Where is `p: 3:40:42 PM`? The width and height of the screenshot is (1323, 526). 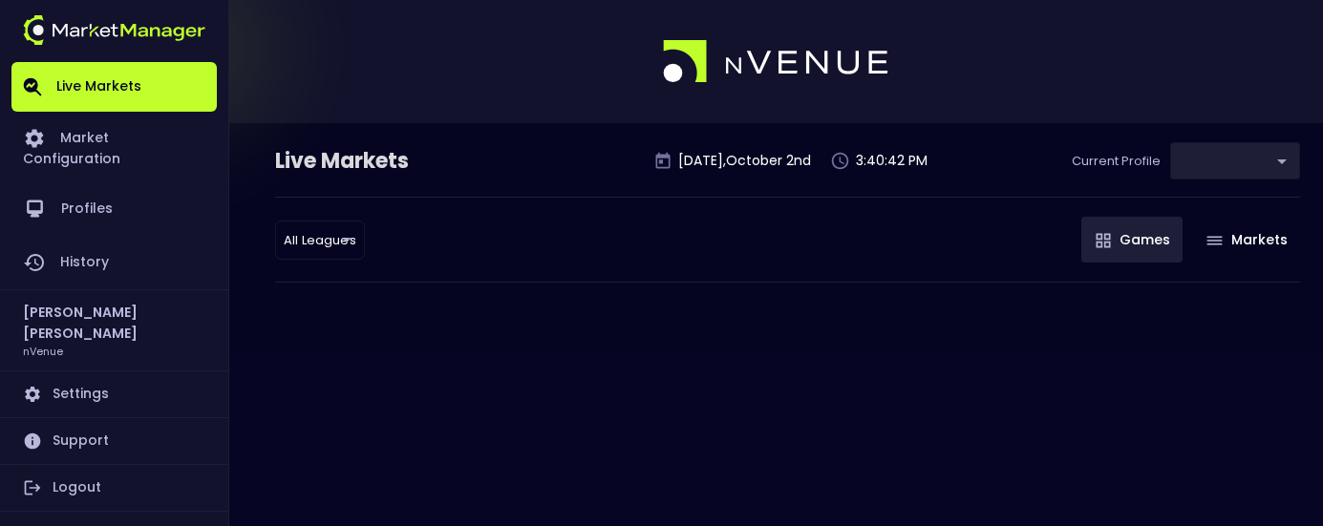 p: 3:40:42 PM is located at coordinates (891, 161).